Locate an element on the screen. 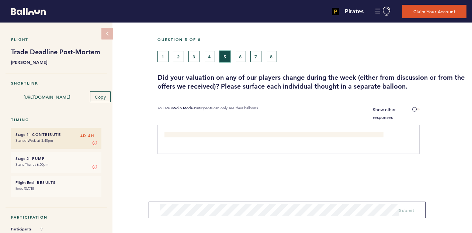 The height and width of the screenshot is (233, 472). h5: Participation is located at coordinates (56, 217).